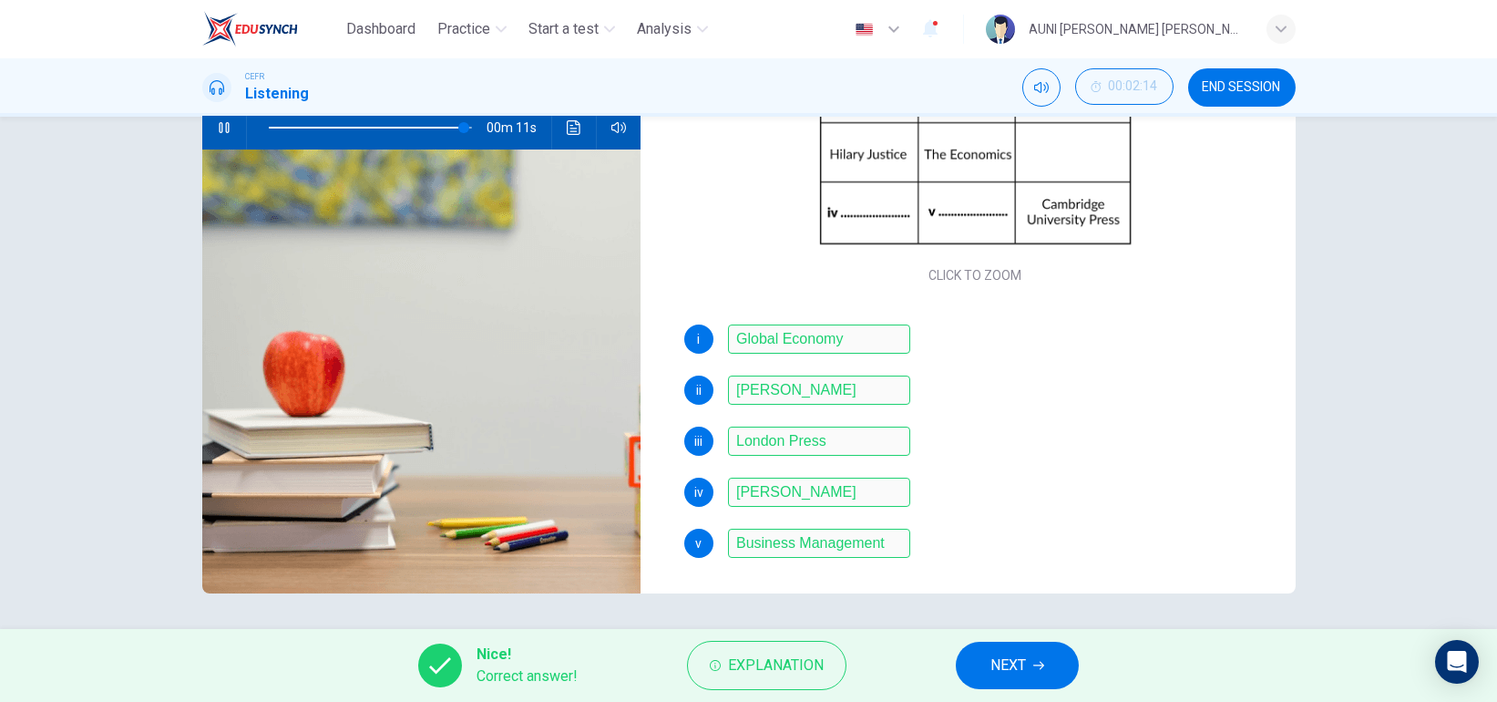 The image size is (1497, 702). What do you see at coordinates (1134, 87) in the screenshot?
I see `span: 00:02:14` at bounding box center [1134, 87].